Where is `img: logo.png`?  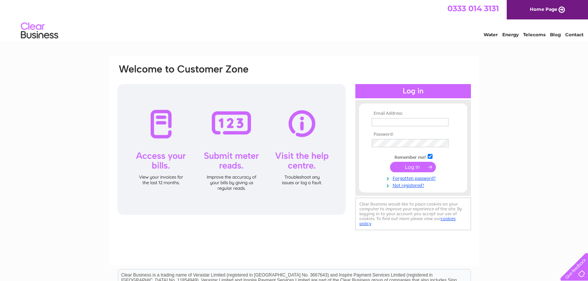
img: logo.png is located at coordinates (40, 31).